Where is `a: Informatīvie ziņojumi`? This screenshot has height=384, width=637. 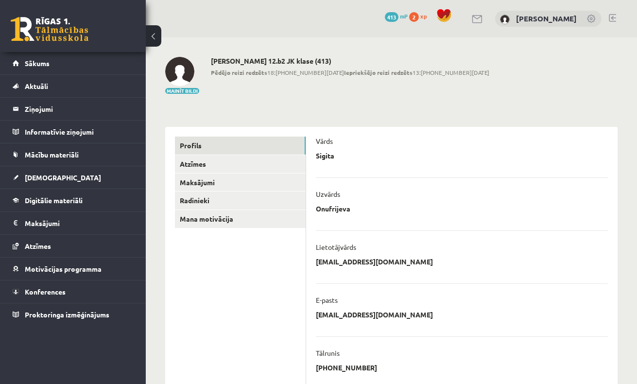 a: Informatīvie ziņojumi is located at coordinates (73, 132).